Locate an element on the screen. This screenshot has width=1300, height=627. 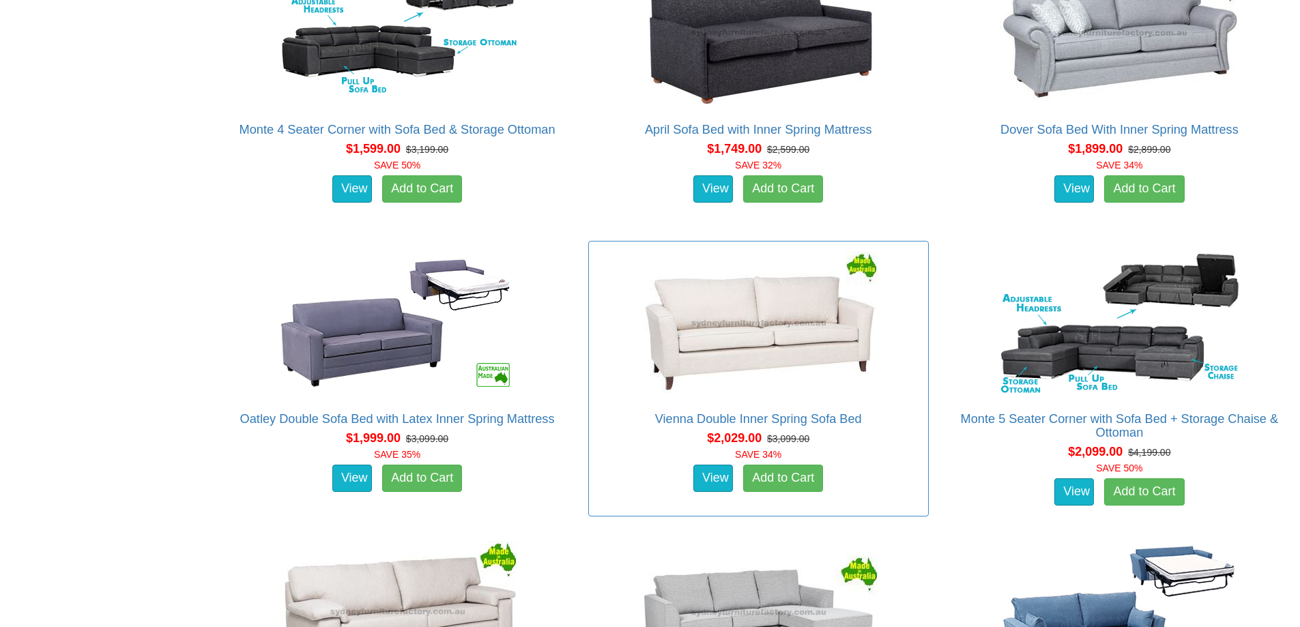
span: $2,029.00 is located at coordinates (735, 438).